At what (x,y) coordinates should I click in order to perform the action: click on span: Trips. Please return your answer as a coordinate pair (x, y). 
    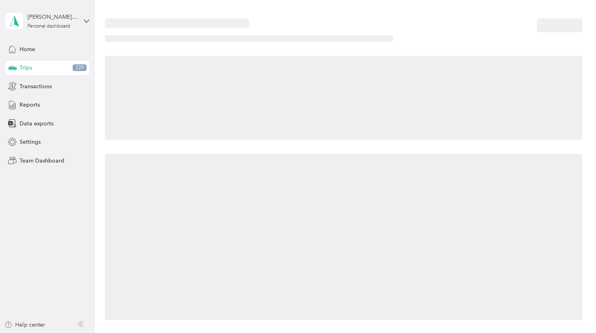
    Looking at the image, I should click on (26, 67).